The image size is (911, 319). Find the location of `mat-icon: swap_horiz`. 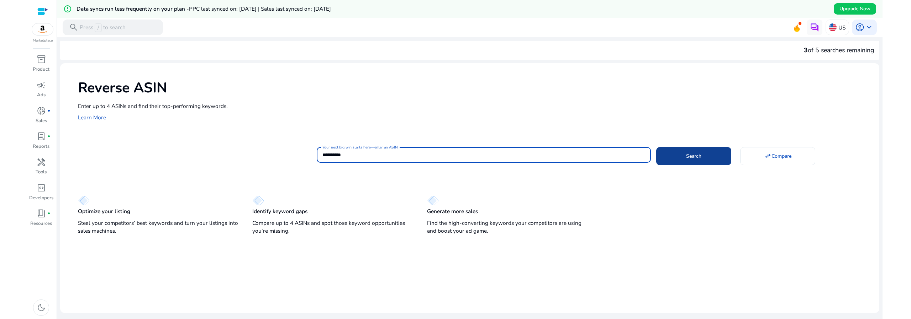

mat-icon: swap_horiz is located at coordinates (768, 157).